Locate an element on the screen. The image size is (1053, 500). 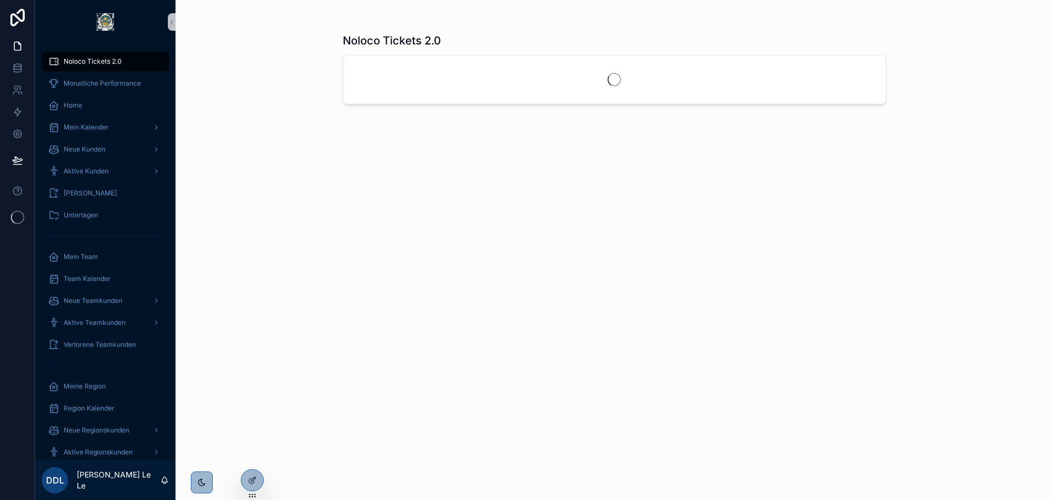
span: Region Kalender is located at coordinates (89, 408).